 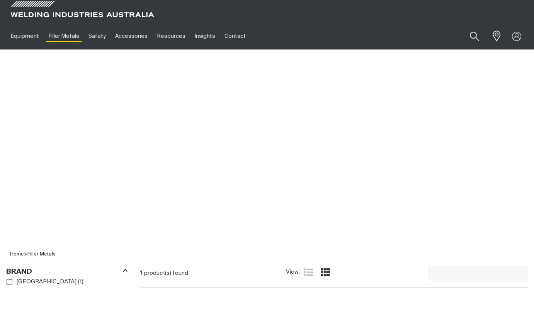 What do you see at coordinates (25, 36) in the screenshot?
I see `a: Equipment` at bounding box center [25, 36].